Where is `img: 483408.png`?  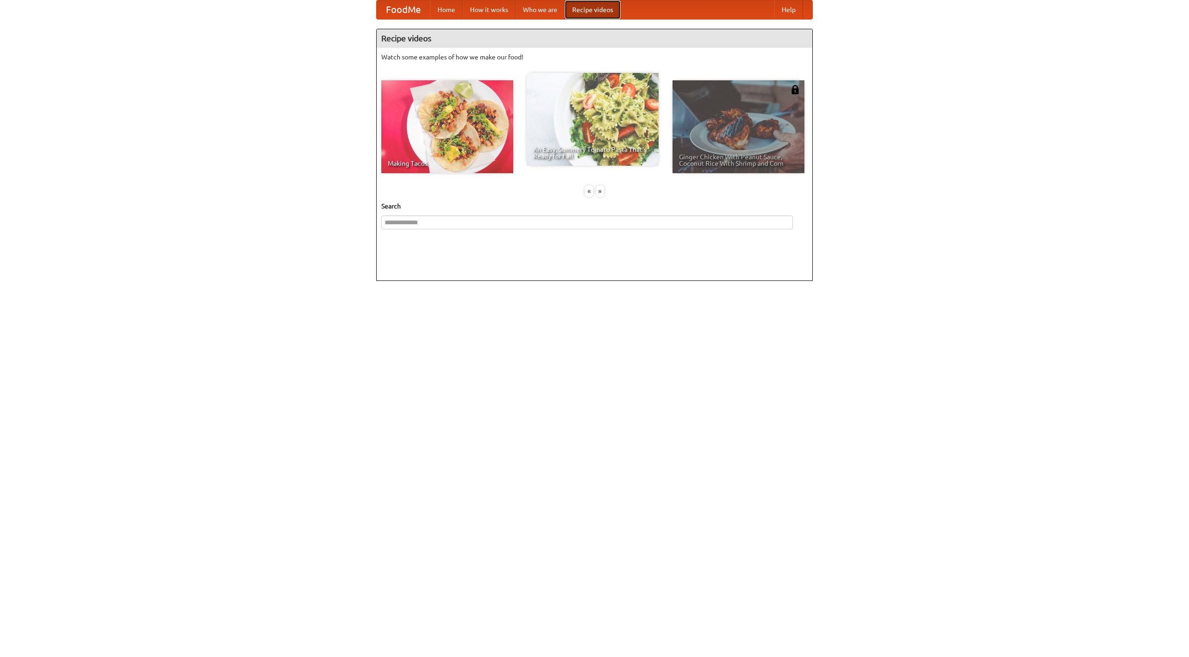 img: 483408.png is located at coordinates (795, 90).